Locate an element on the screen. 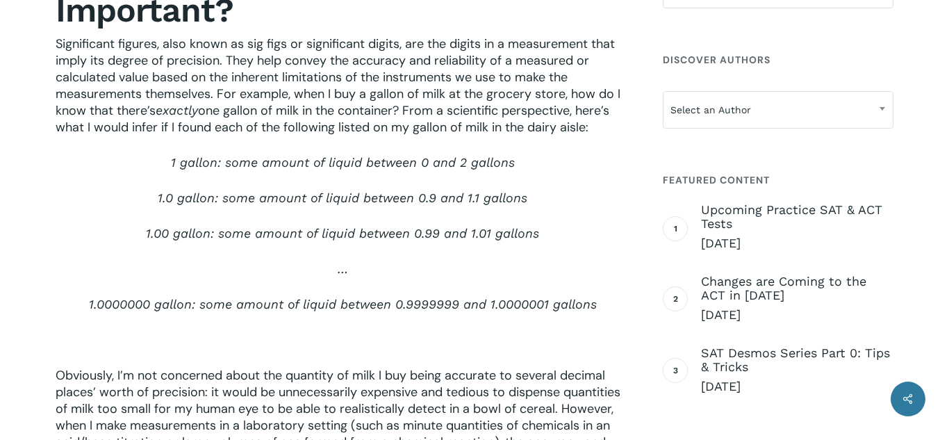 The image size is (949, 440). span: Upcoming Practice SAT & ACT Tests is located at coordinates (797, 217).